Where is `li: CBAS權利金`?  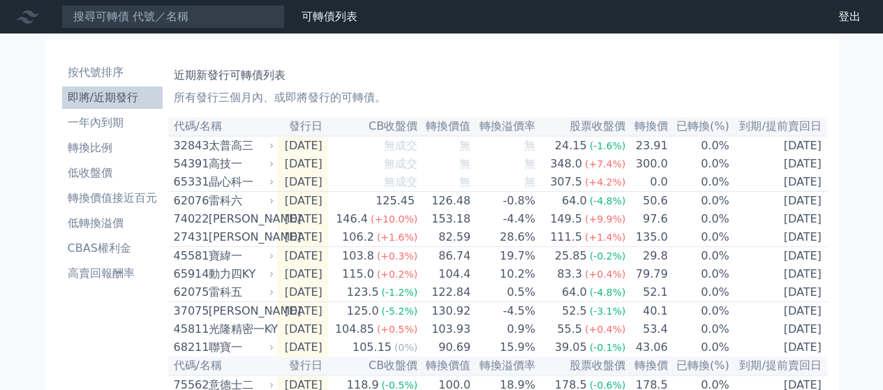
li: CBAS權利金 is located at coordinates (112, 249).